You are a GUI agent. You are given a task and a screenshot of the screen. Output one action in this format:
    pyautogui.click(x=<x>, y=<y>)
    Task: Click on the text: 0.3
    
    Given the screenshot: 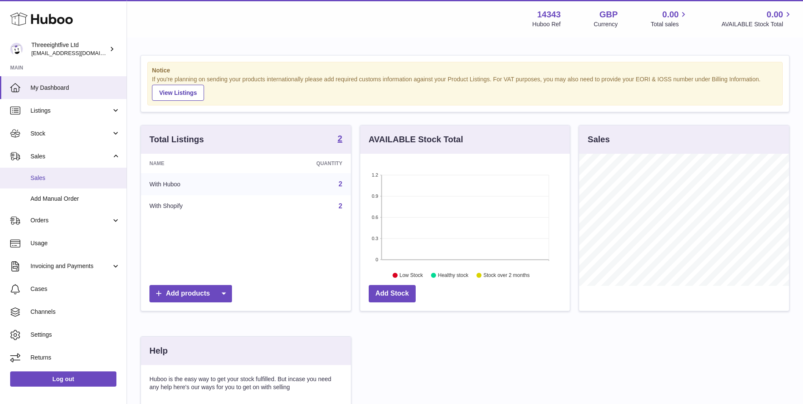 What is the action you would take?
    pyautogui.click(x=375, y=238)
    